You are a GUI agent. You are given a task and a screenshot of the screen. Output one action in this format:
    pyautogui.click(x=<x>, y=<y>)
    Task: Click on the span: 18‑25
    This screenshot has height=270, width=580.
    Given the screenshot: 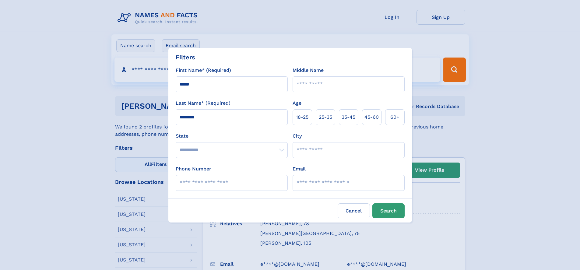 What is the action you would take?
    pyautogui.click(x=302, y=117)
    